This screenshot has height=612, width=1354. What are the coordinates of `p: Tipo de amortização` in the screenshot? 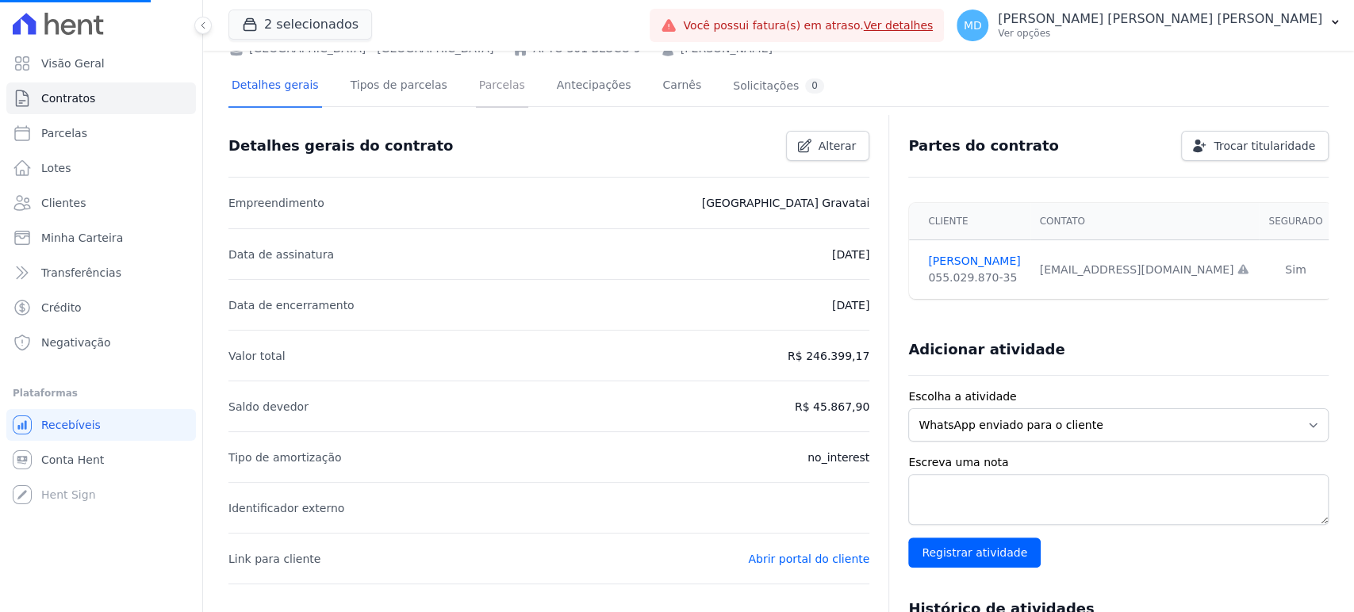 It's located at (285, 458).